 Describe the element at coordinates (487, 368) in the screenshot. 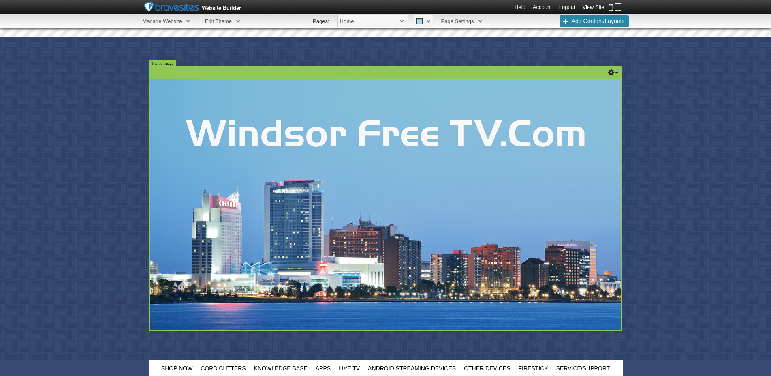

I see `span: Other Devices` at that location.